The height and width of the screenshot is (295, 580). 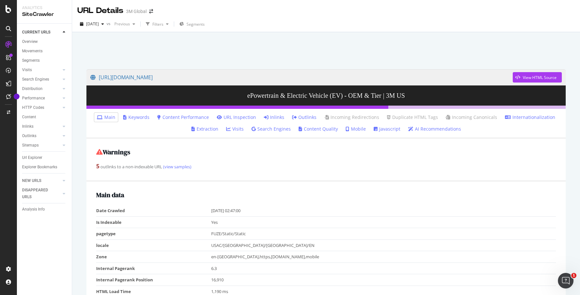 I want to click on a: Url Explorer, so click(x=45, y=158).